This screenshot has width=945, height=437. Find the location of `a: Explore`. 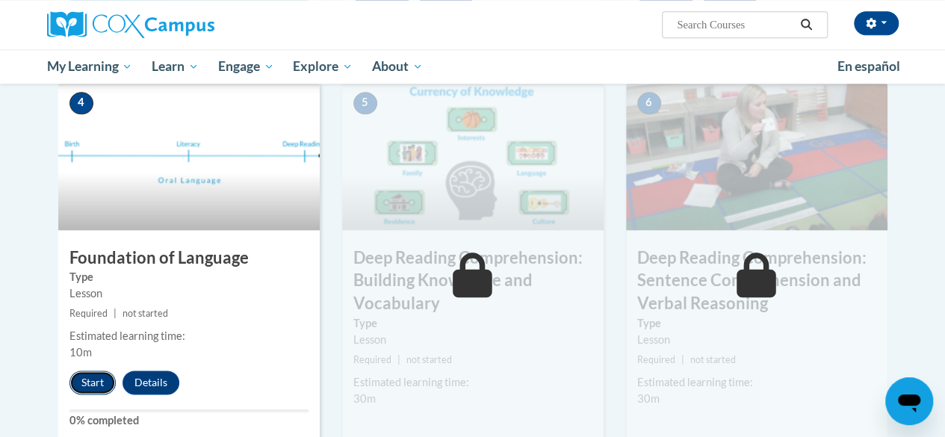

a: Explore is located at coordinates (323, 66).